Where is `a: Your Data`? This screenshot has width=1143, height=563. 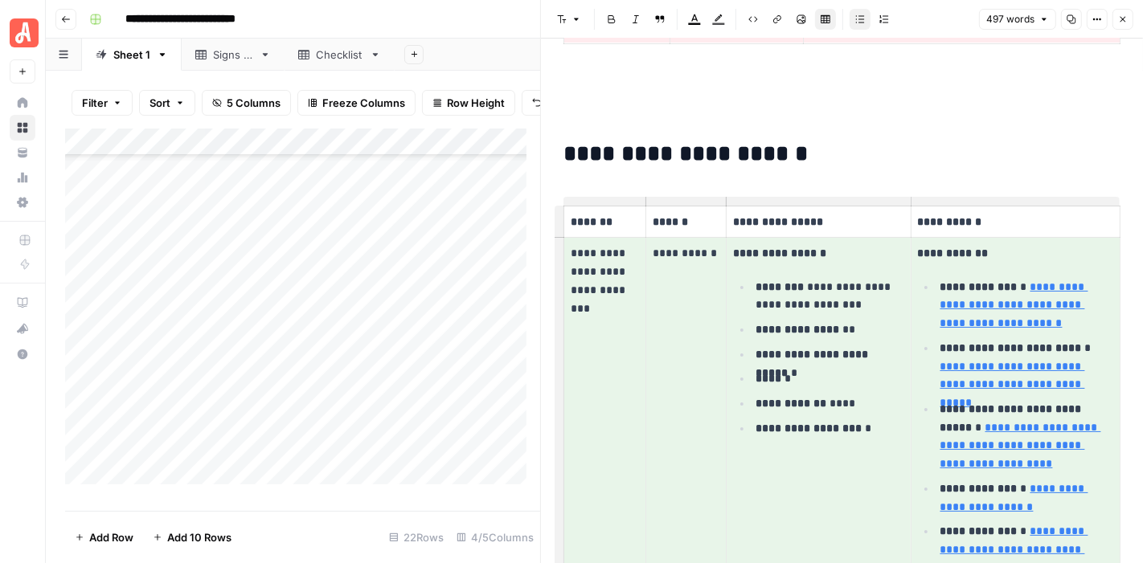 a: Your Data is located at coordinates (23, 153).